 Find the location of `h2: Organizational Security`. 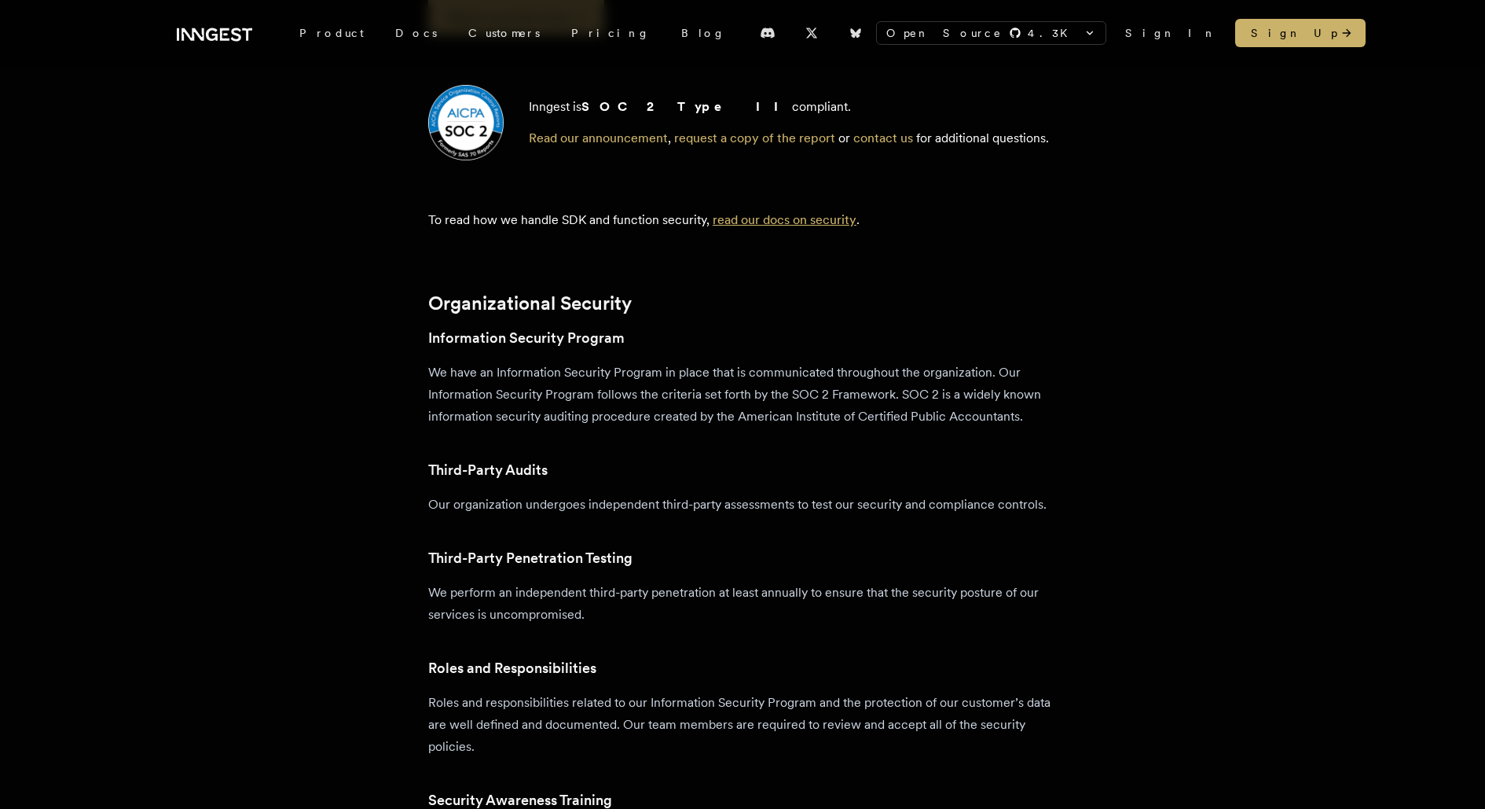

h2: Organizational Security is located at coordinates (743, 303).